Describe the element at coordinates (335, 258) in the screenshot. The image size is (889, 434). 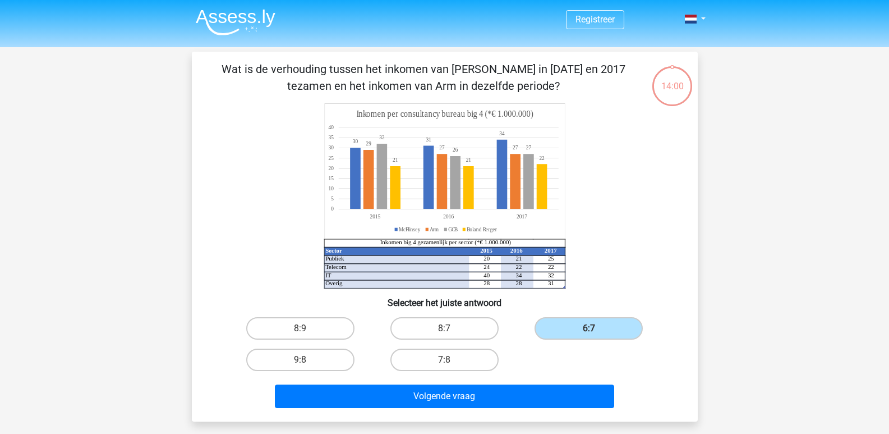
I see `tspan: Publiek` at that location.